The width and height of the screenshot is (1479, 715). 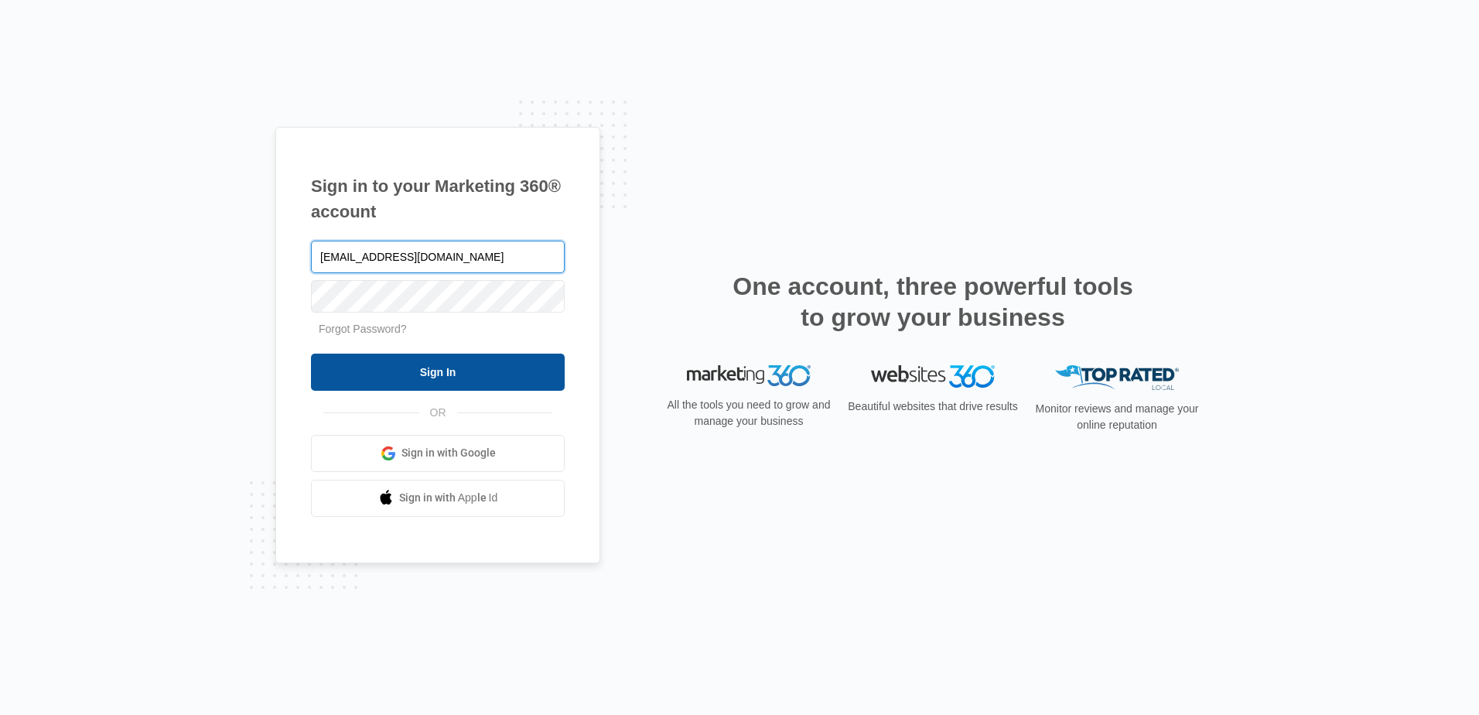 I want to click on p: Beautiful websites that drive results, so click(x=933, y=406).